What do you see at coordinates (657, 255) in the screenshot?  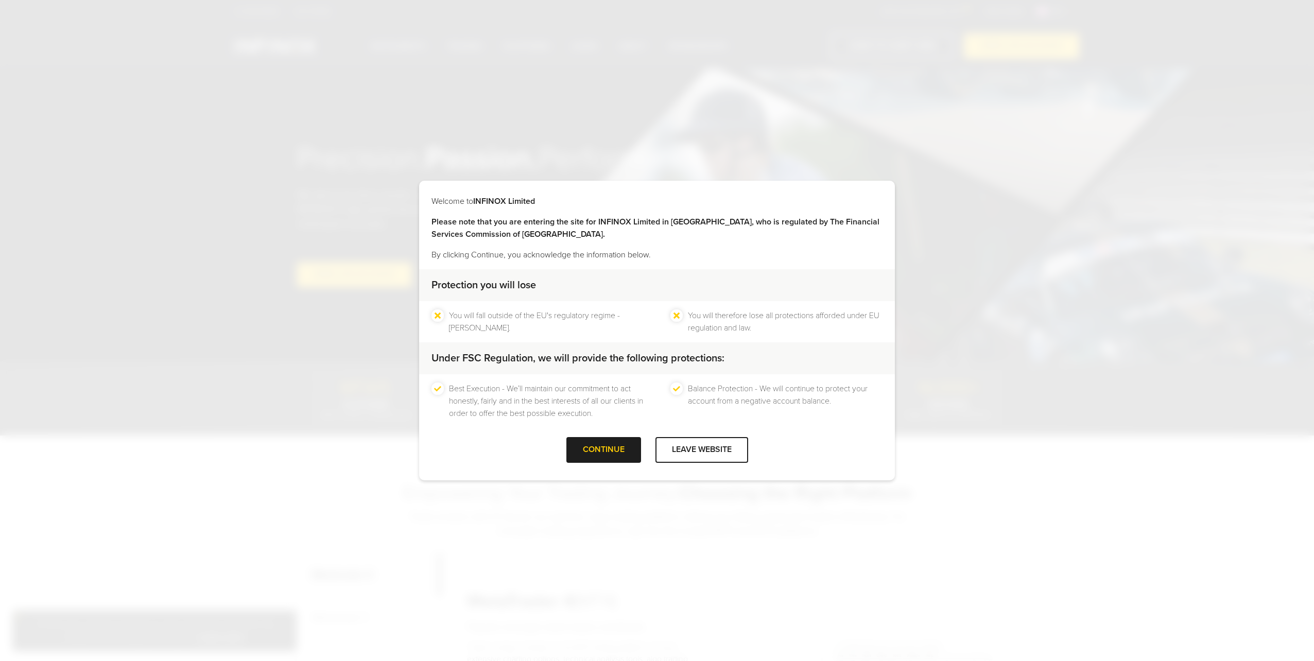 I see `p: By clicking Continue, you acknowledge the information below.` at bounding box center [657, 255].